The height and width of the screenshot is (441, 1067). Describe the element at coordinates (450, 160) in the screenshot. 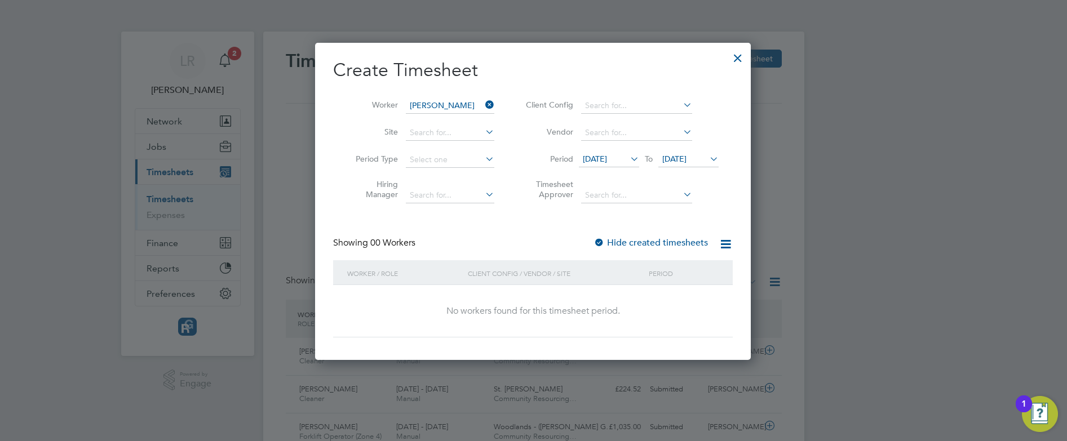

I see `input: Select one` at that location.